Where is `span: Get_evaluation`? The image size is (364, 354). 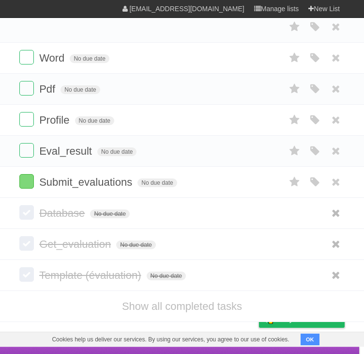
span: Get_evaluation is located at coordinates (76, 244).